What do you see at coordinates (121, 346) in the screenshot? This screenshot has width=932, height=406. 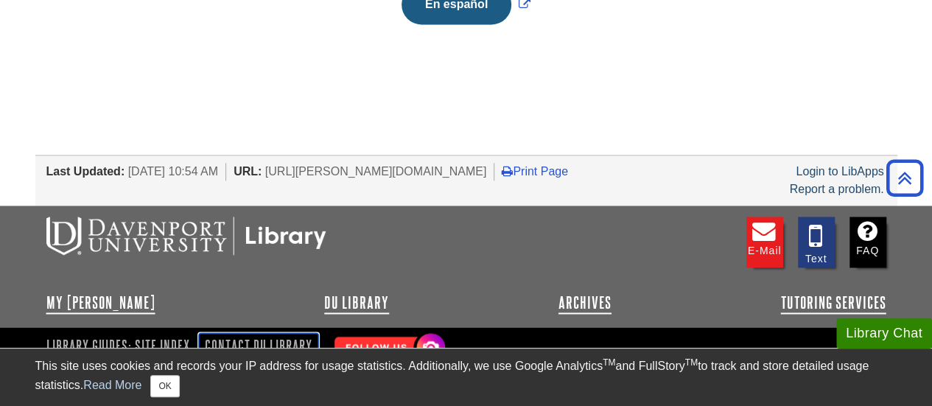 I see `a: Library Guides: Site Index` at bounding box center [121, 346].